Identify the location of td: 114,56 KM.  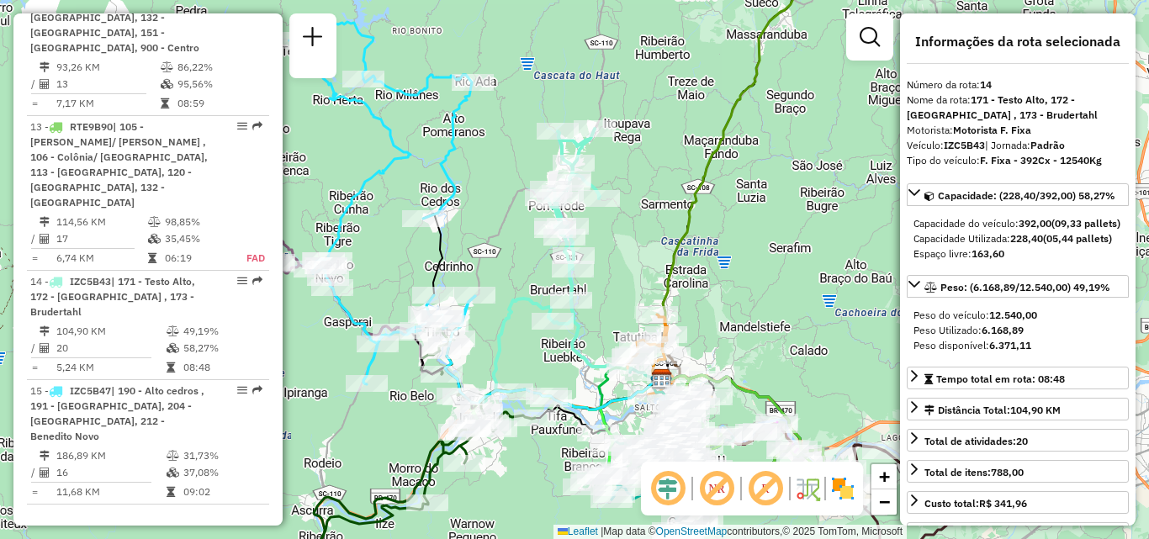
(101, 222).